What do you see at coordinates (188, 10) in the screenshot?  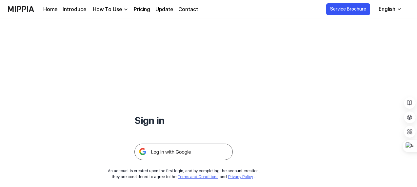 I see `a: Contact` at bounding box center [188, 10].